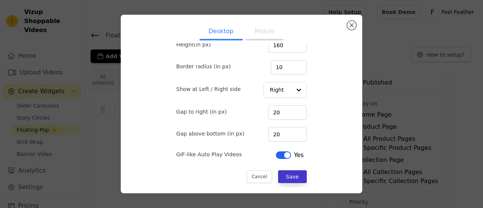 This screenshot has height=208, width=483. Describe the element at coordinates (221, 32) in the screenshot. I see `button: Desktop` at that location.